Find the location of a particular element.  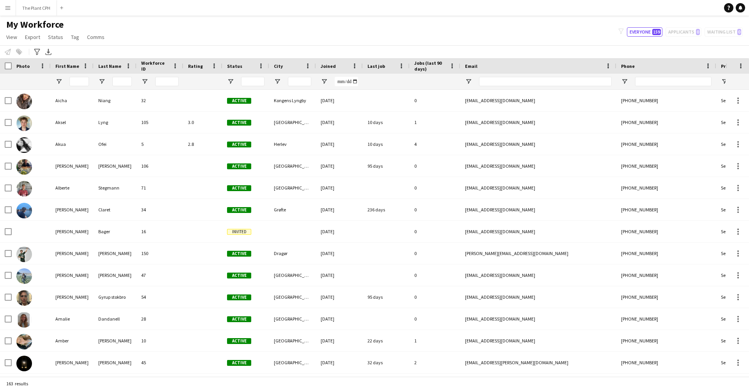

div: 4 is located at coordinates (435, 144).